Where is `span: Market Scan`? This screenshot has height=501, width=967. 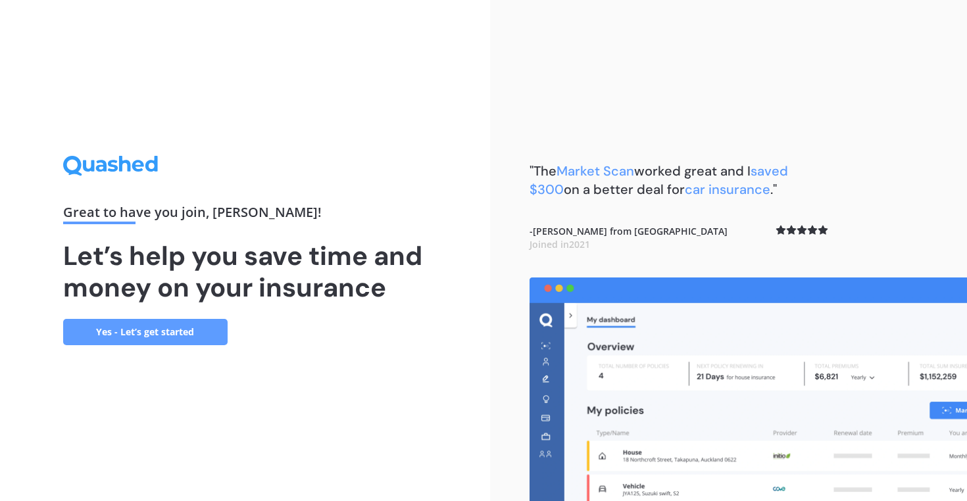
span: Market Scan is located at coordinates (595, 171).